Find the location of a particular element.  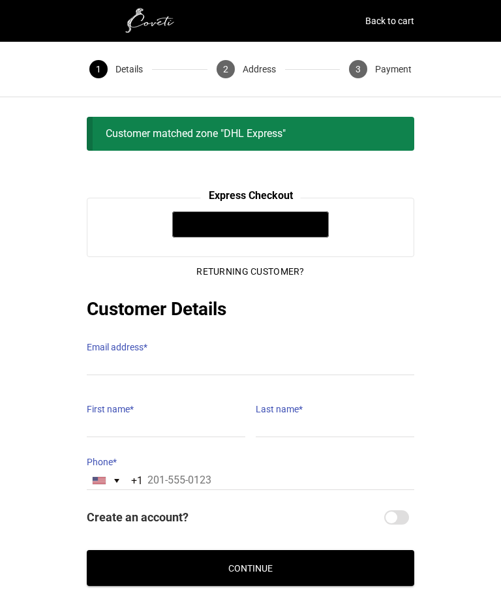

img: white1.png is located at coordinates (152, 21).